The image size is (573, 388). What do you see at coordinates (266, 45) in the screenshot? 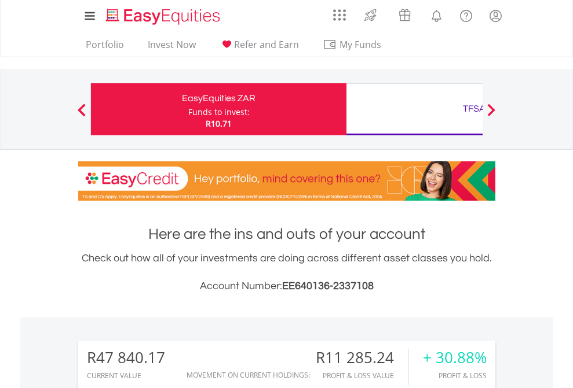
I see `span: Refer and Earn` at bounding box center [266, 45].